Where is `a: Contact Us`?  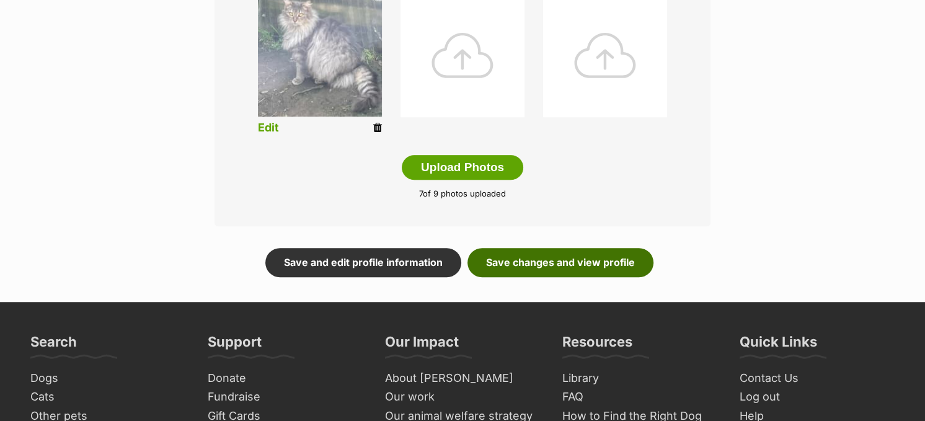 a: Contact Us is located at coordinates (818, 378).